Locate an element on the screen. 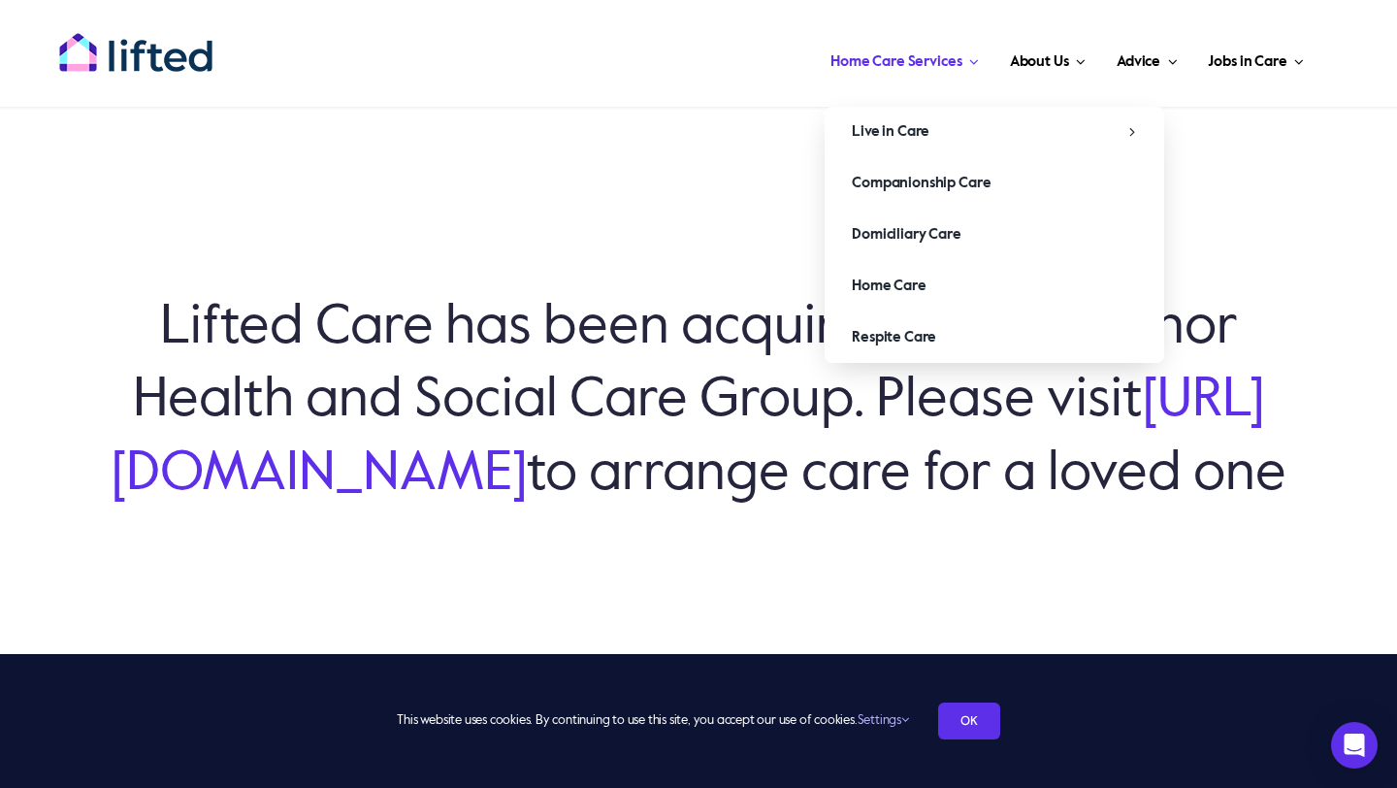 The image size is (1397, 788). a: Live in Care is located at coordinates (994, 132).